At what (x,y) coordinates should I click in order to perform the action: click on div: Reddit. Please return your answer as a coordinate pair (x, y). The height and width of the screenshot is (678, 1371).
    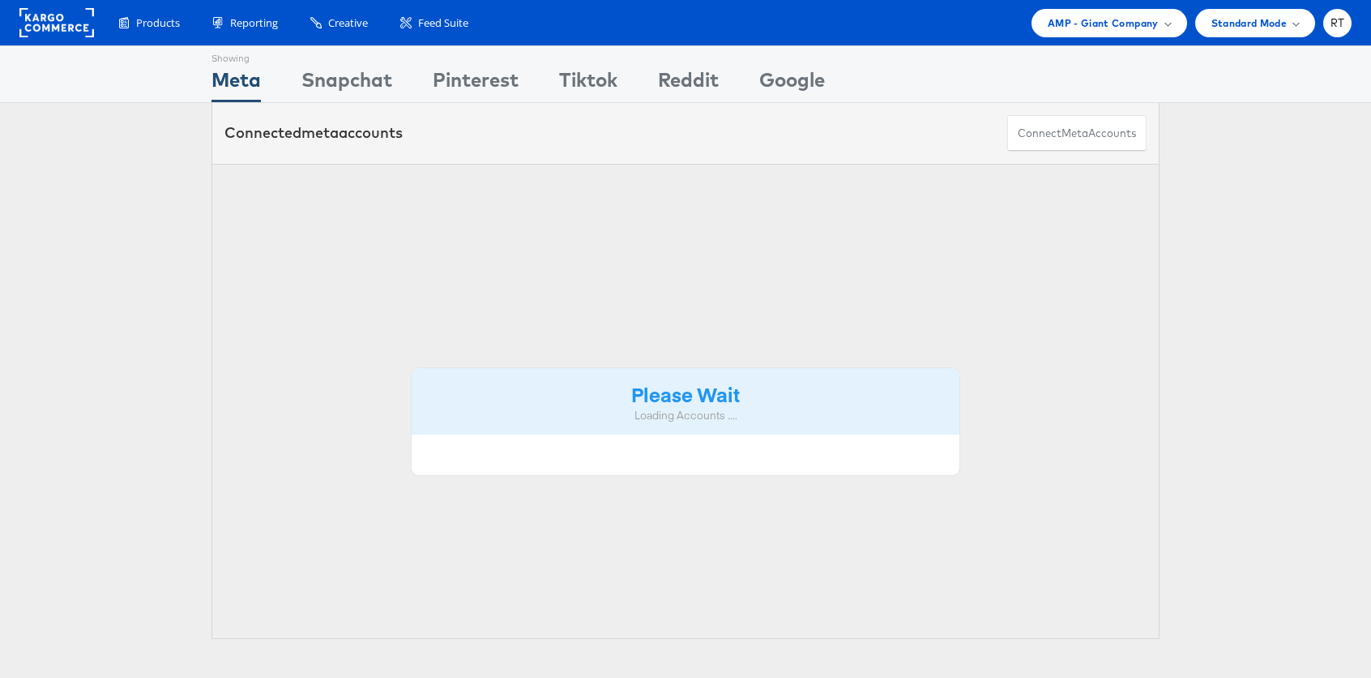
    Looking at the image, I should click on (688, 83).